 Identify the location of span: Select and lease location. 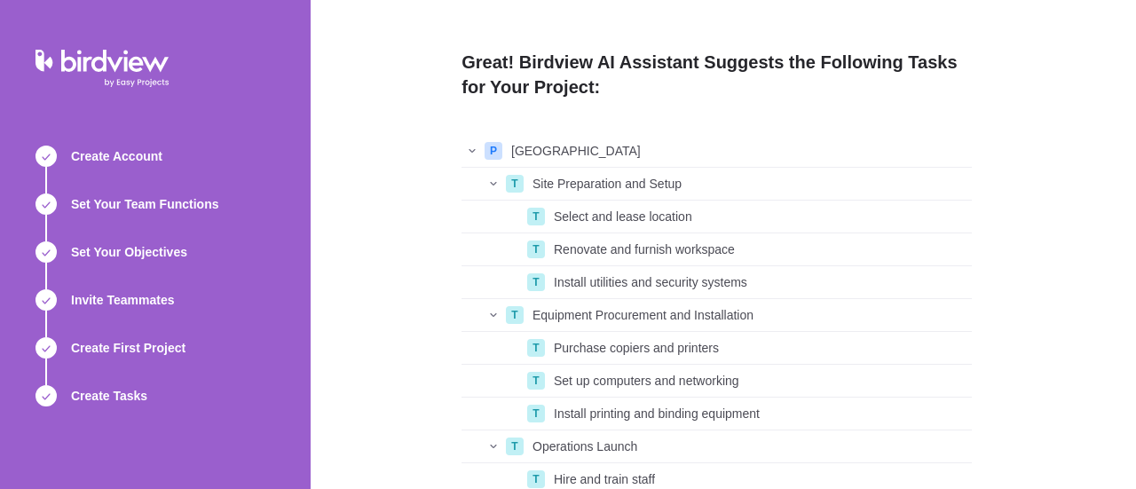
(623, 217).